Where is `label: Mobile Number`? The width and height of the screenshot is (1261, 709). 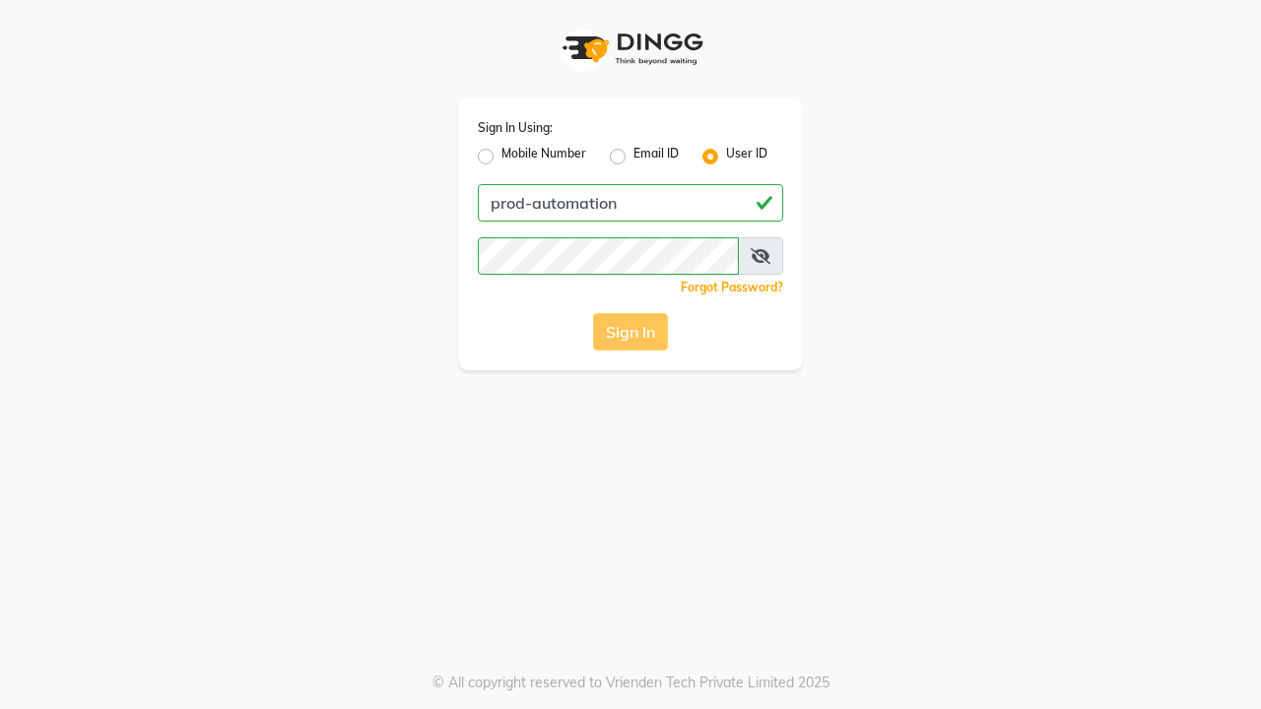
label: Mobile Number is located at coordinates (544, 157).